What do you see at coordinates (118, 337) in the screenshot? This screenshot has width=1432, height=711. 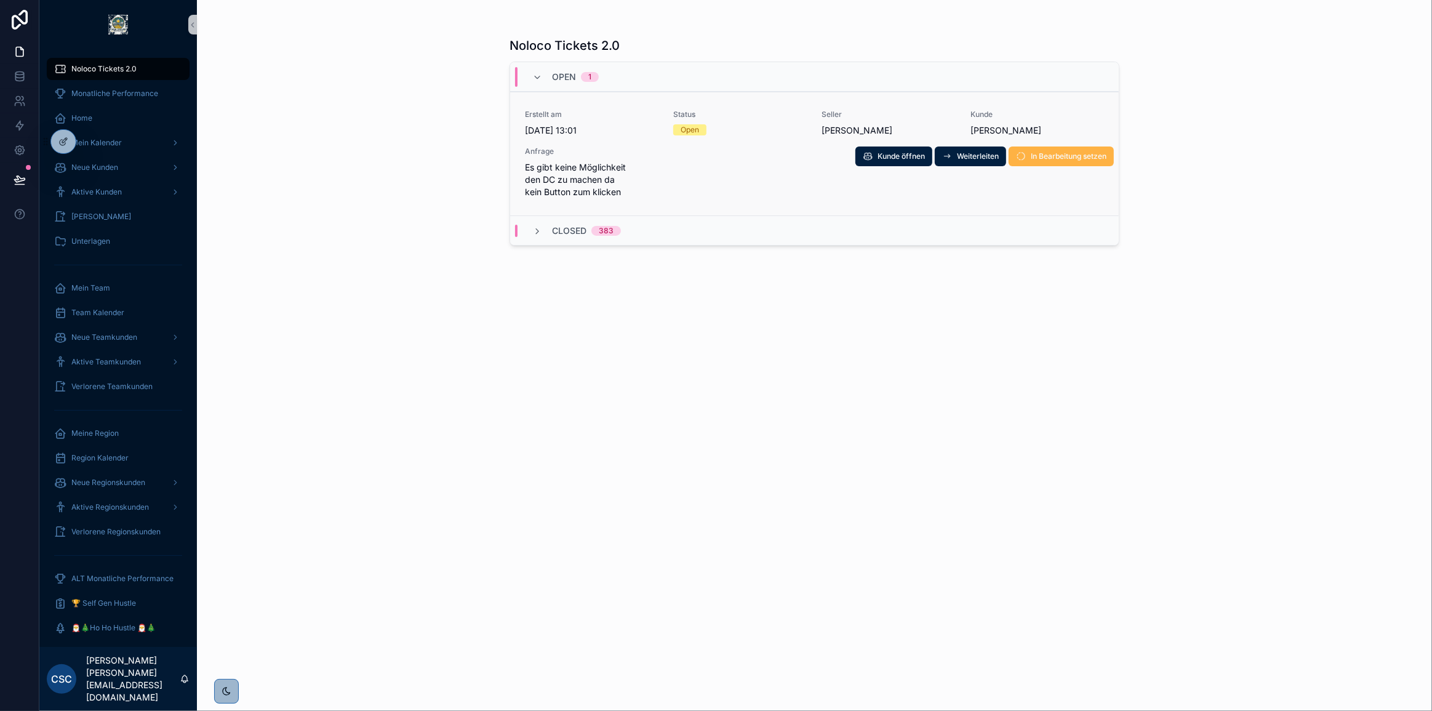 I see `a: Neue Teamkunden` at bounding box center [118, 337].